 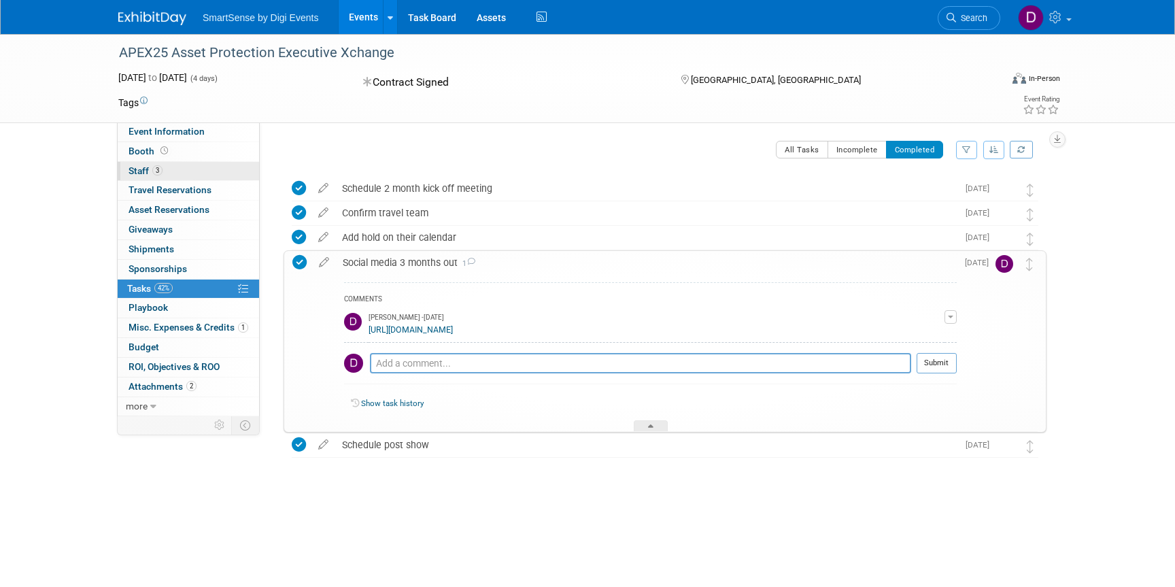 I want to click on span: to, so click(x=152, y=78).